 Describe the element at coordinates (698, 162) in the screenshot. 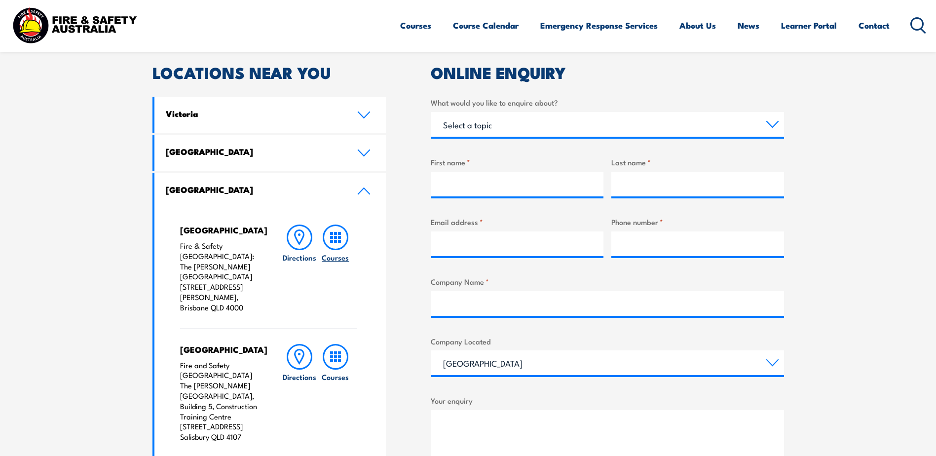

I see `label: Last name` at that location.